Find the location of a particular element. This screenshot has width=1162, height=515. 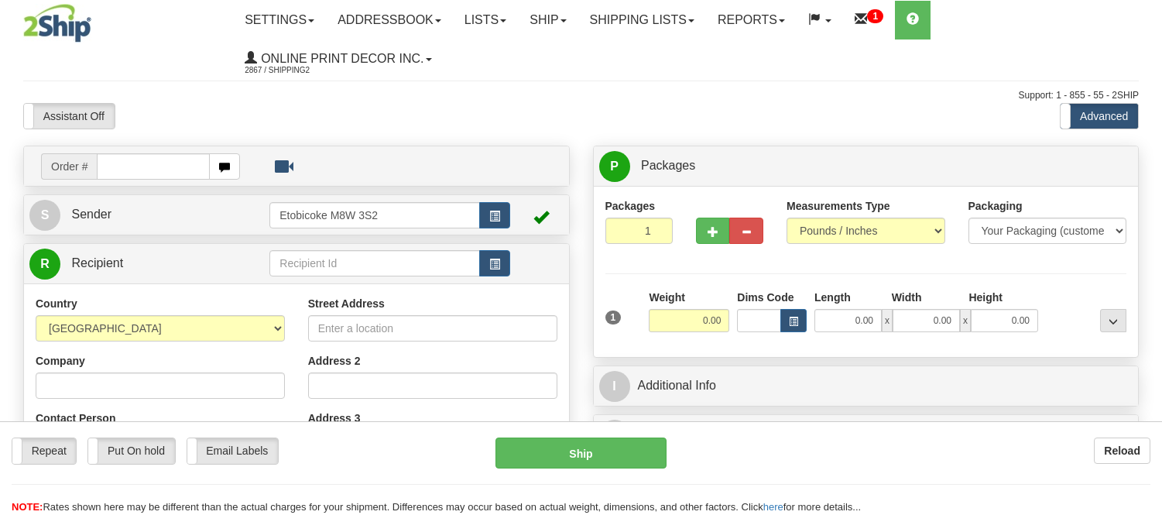

a: P Packages is located at coordinates (866, 166).